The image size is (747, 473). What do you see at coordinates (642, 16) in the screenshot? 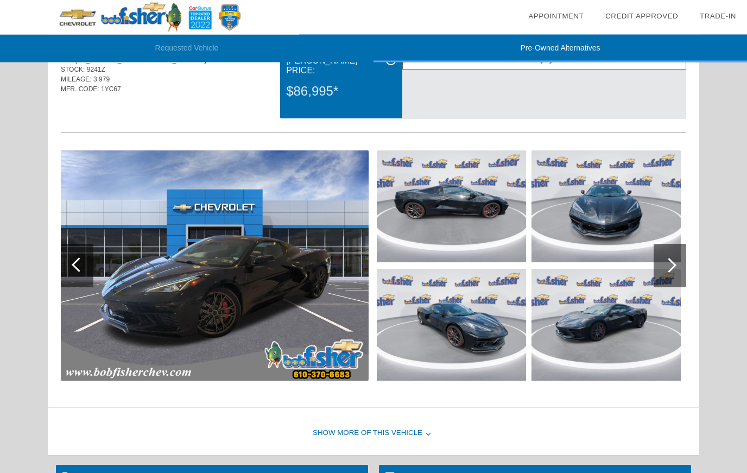
I see `a: Credit Approved` at bounding box center [642, 16].